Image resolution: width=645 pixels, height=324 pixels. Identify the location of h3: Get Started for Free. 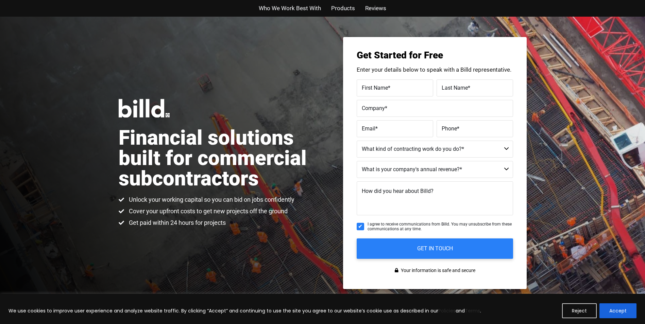
(435, 55).